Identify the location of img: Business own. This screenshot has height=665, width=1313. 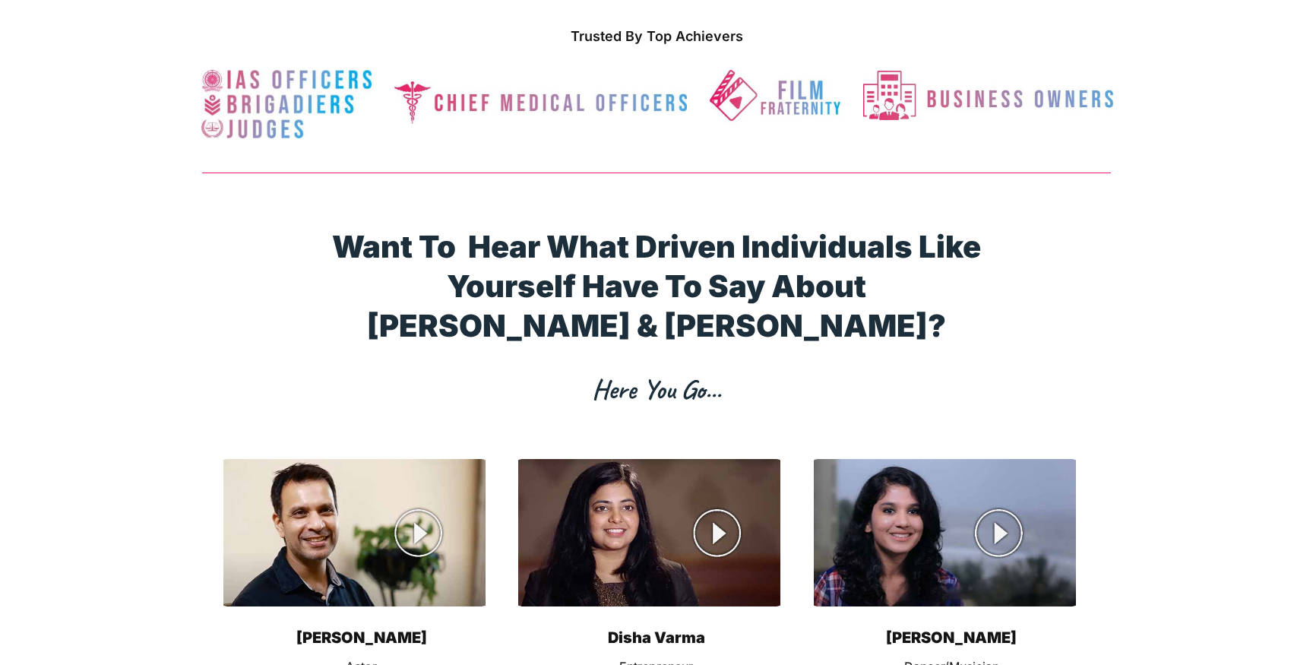
(988, 96).